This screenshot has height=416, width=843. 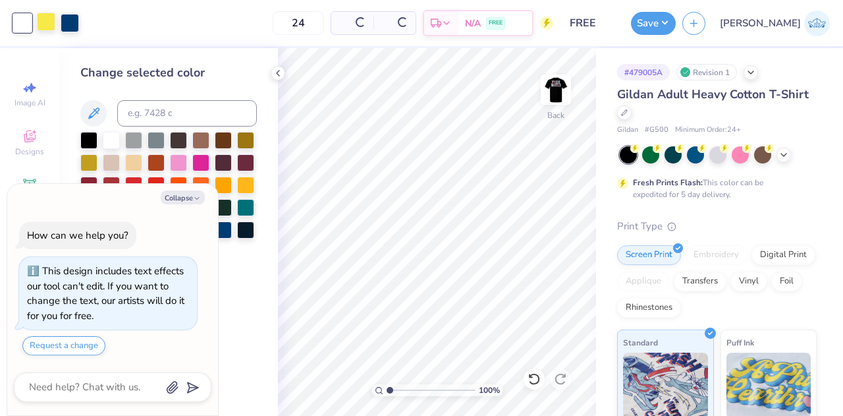 I want to click on span: # G500, so click(x=657, y=130).